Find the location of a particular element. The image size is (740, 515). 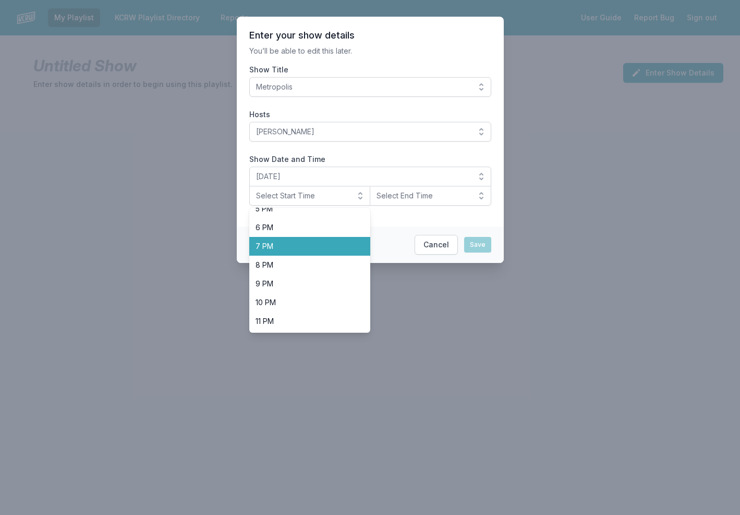

legend: Show Date and Time is located at coordinates (287, 159).